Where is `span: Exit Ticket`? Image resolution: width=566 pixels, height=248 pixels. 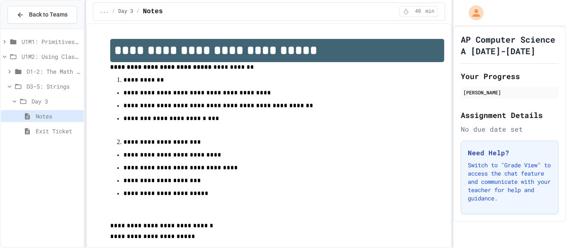
span: Exit Ticket is located at coordinates (58, 131).